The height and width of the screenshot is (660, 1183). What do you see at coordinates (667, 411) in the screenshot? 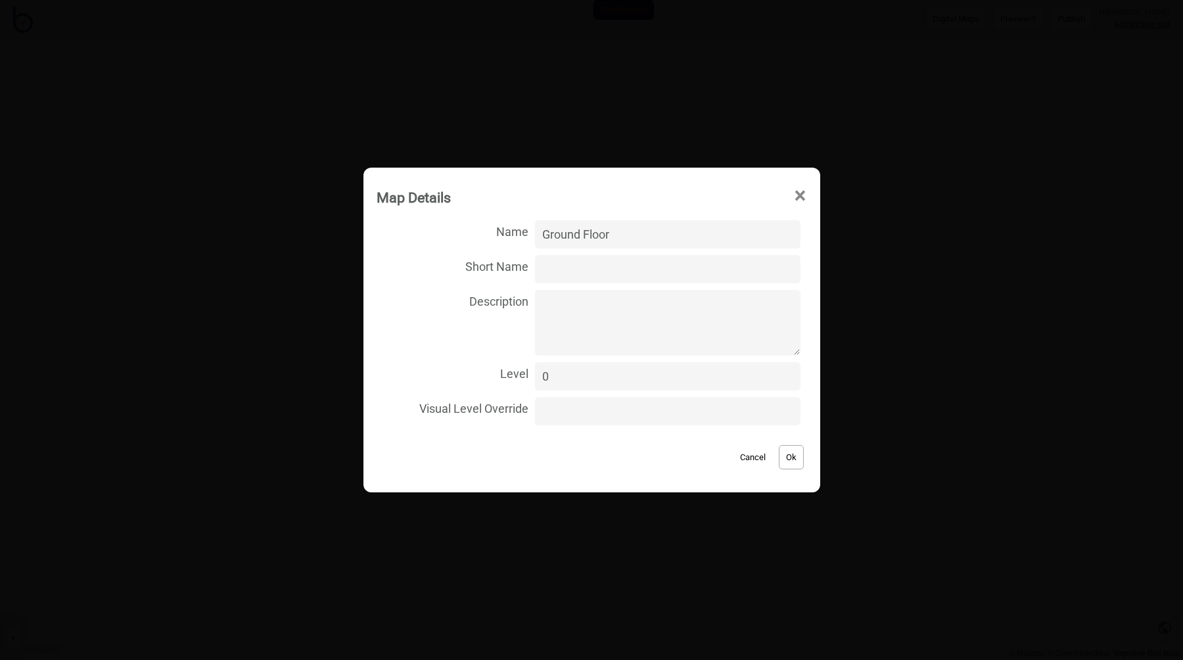
I see `input: Visual Level Override` at bounding box center [667, 411].